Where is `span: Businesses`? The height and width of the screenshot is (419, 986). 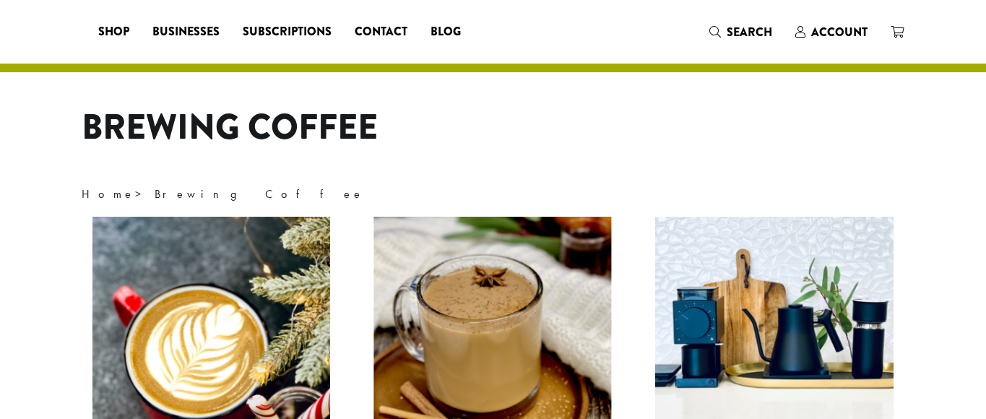
span: Businesses is located at coordinates (186, 32).